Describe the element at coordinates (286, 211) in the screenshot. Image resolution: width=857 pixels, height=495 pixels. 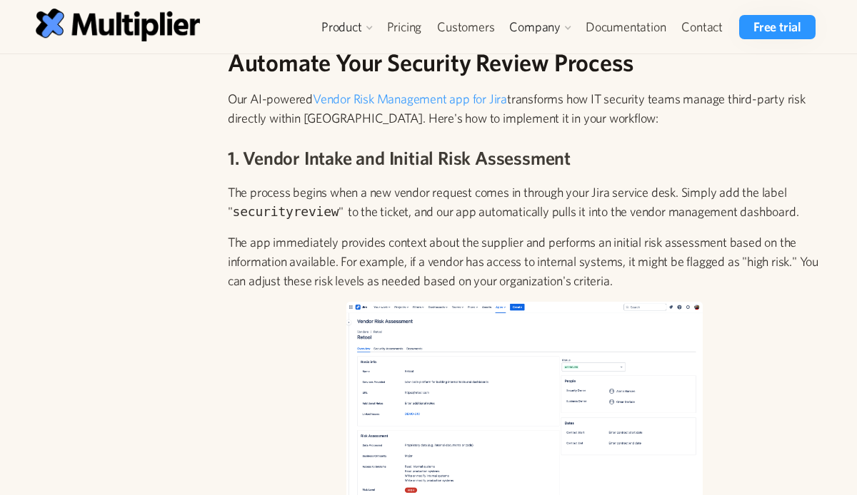
I see `code: securityreview` at that location.